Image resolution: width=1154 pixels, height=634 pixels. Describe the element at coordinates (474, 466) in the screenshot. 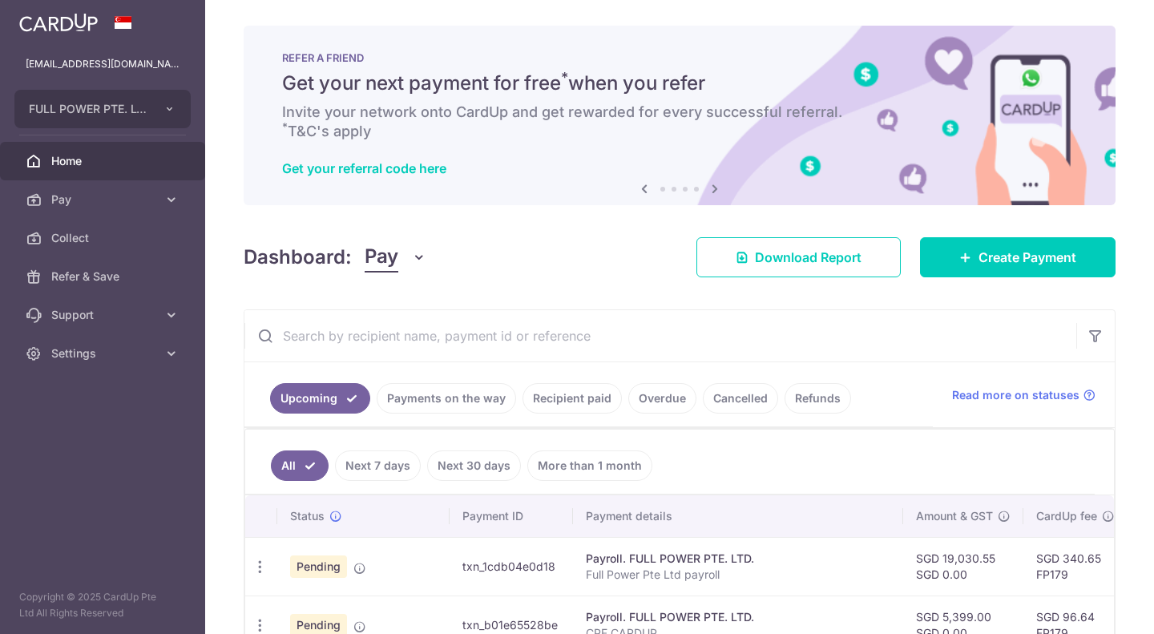

I see `a: Next 30 days` at that location.